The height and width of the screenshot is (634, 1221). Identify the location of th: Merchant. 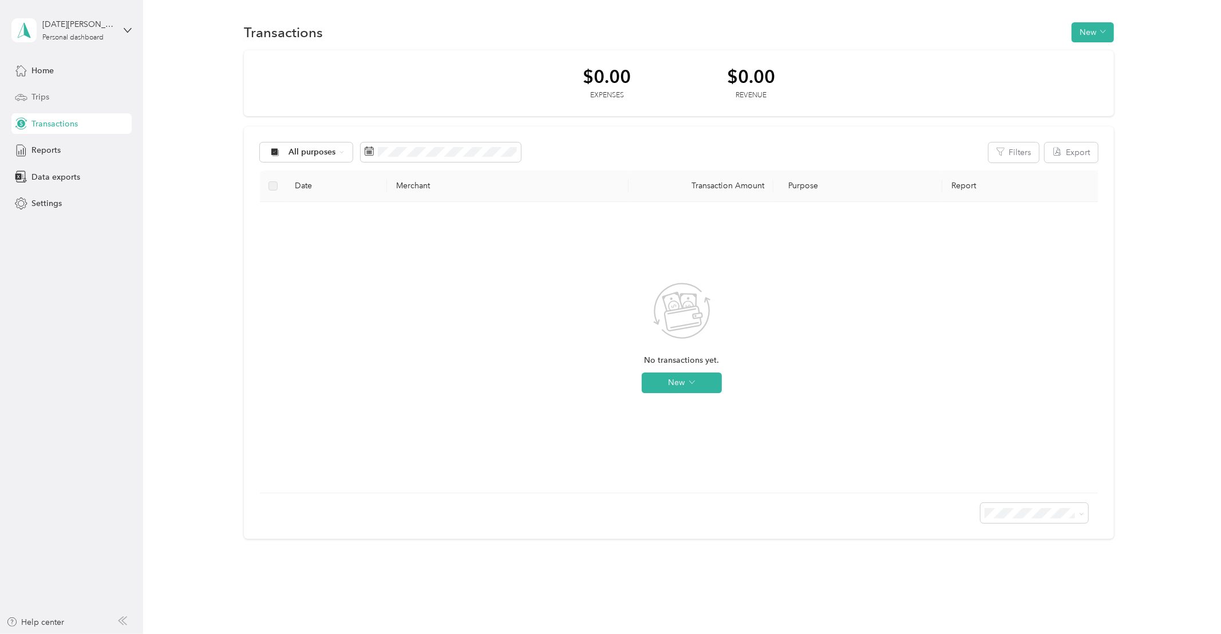
(508, 186).